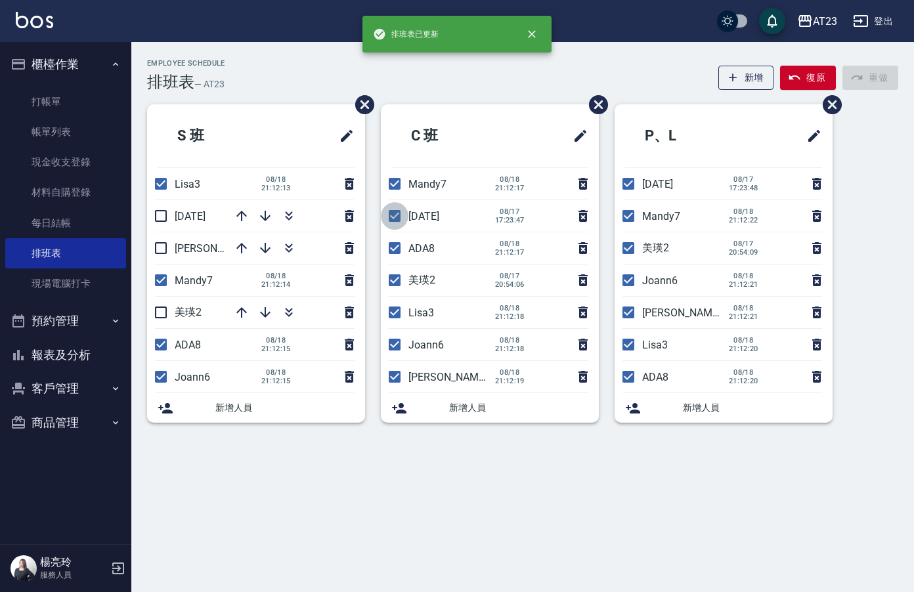 The width and height of the screenshot is (914, 592). What do you see at coordinates (276, 284) in the screenshot?
I see `span: 21:12:14` at bounding box center [276, 284].